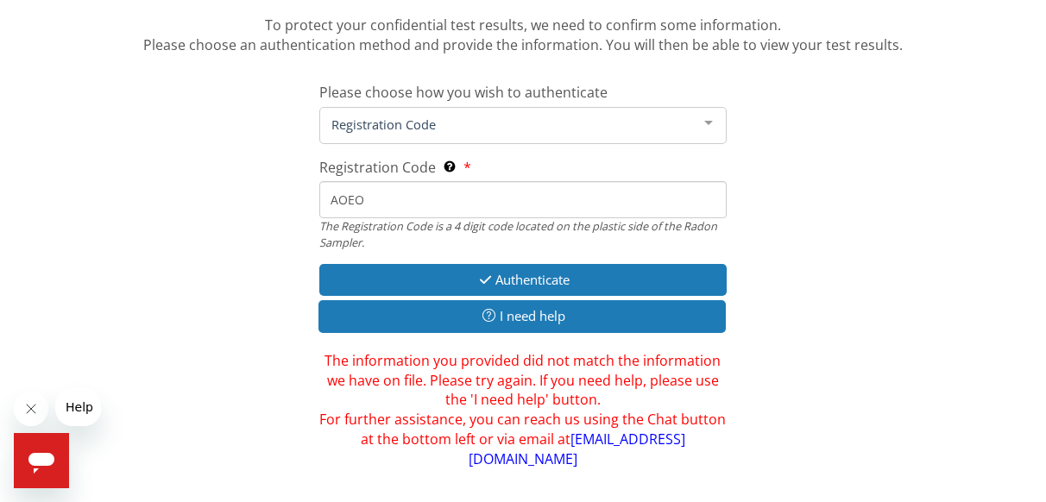 This screenshot has width=1046, height=502. What do you see at coordinates (522, 316) in the screenshot?
I see `button: I need help` at bounding box center [522, 316].